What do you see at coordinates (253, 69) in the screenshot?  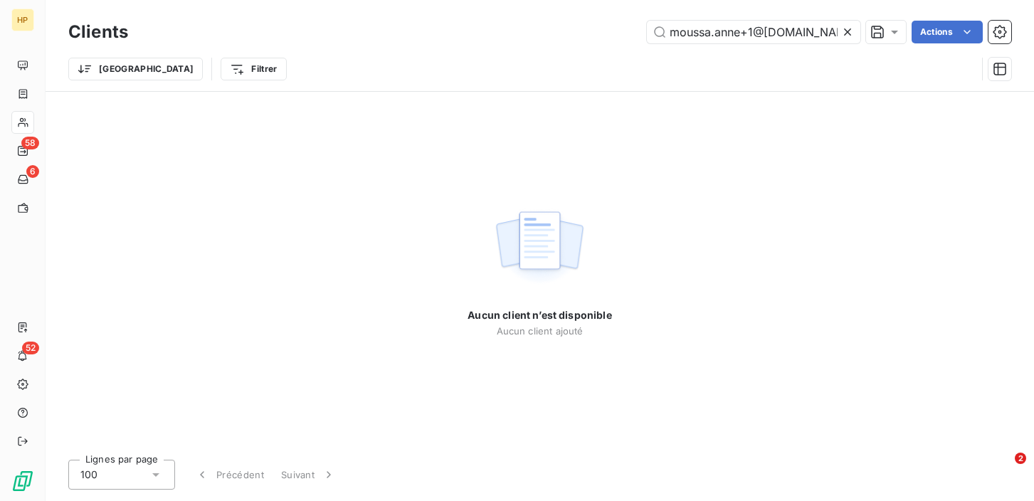 I see `button: Filtrer` at bounding box center [253, 69].